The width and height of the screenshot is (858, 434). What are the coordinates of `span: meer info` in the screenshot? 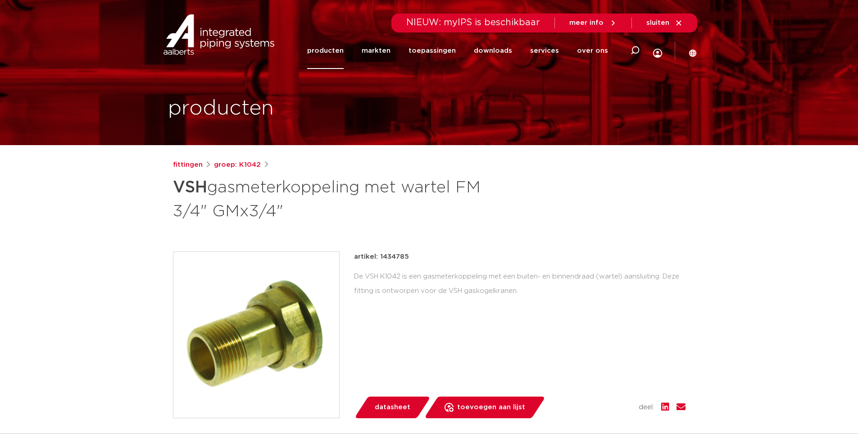 It's located at (586, 23).